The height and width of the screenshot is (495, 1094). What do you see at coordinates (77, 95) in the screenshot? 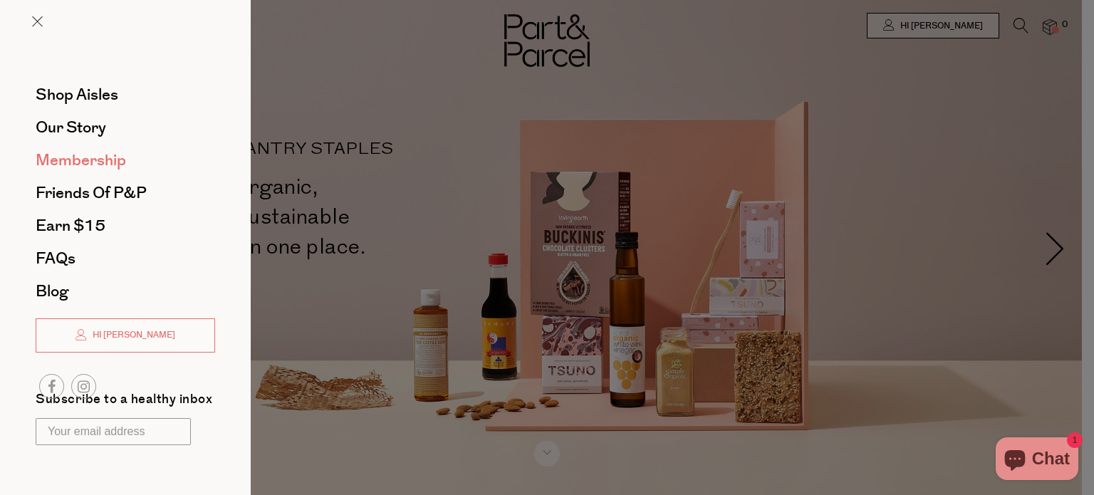
I see `span: Shop Aisles` at bounding box center [77, 95].